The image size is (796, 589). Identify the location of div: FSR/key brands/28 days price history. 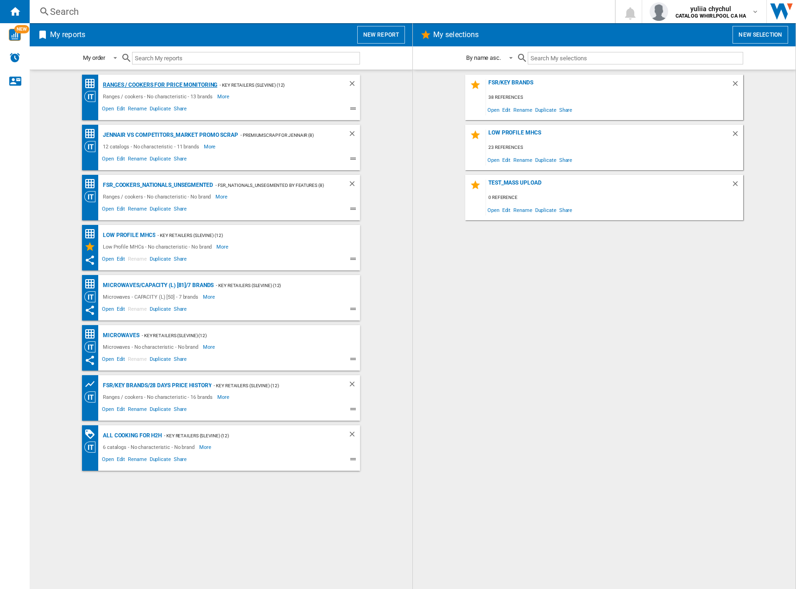
(156, 385).